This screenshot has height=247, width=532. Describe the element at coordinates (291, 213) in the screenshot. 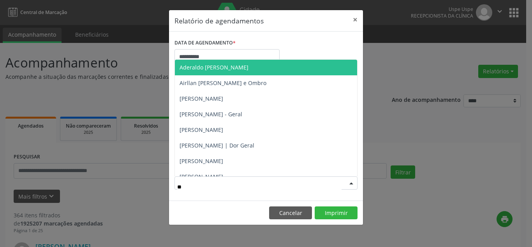

I see `button: Cancelar` at that location.